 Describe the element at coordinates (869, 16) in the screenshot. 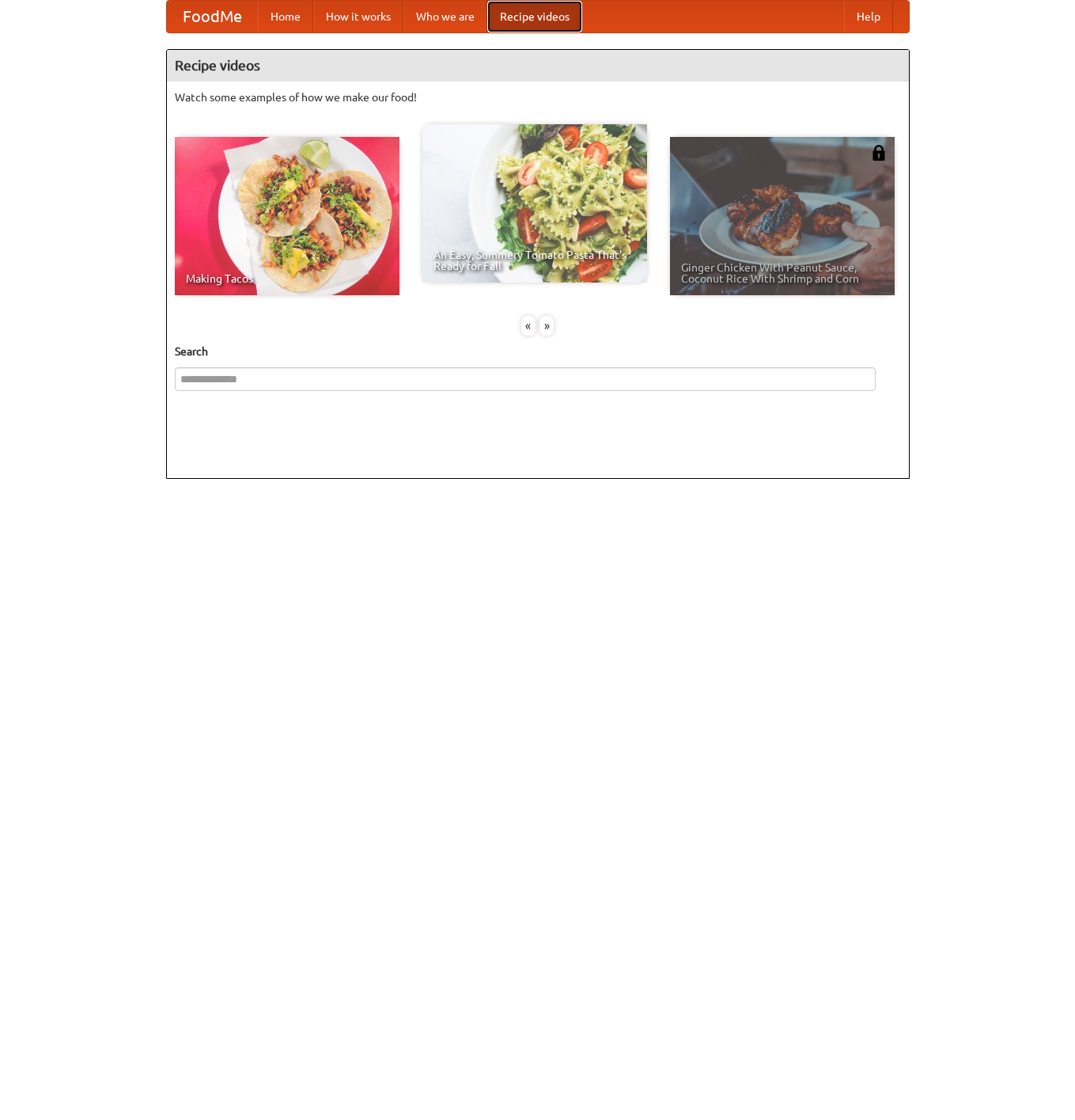

I see `a: Help` at that location.